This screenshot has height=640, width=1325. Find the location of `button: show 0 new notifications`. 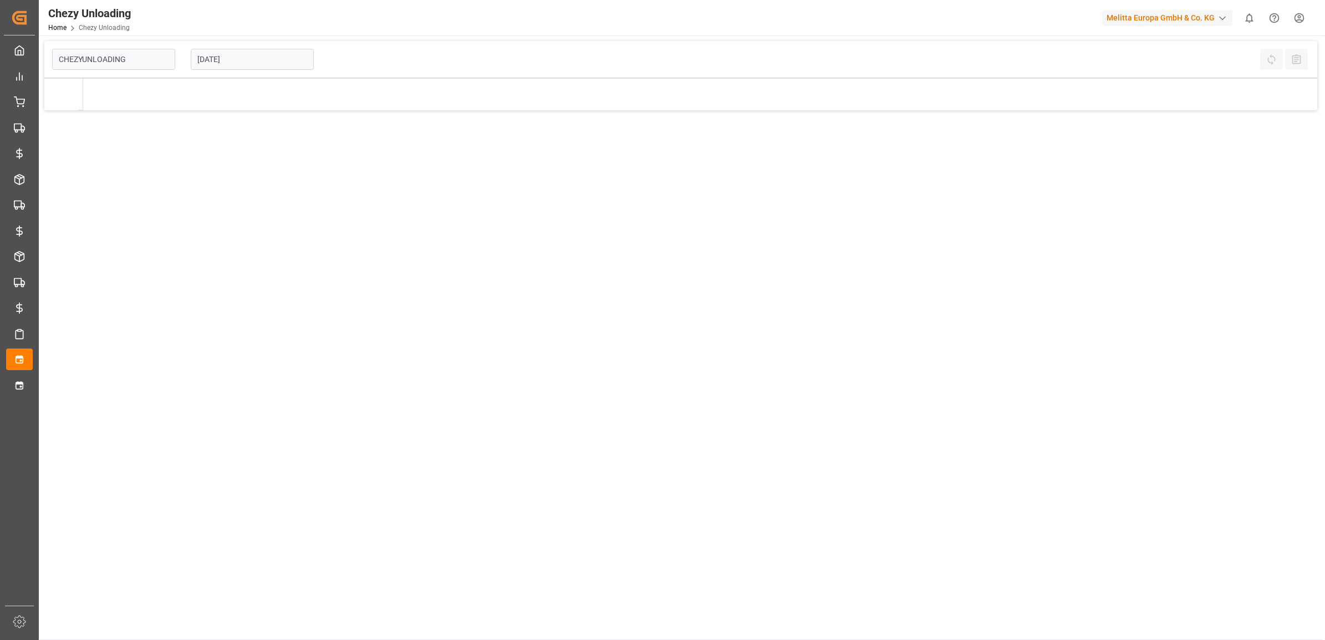

button: show 0 new notifications is located at coordinates (1249, 18).